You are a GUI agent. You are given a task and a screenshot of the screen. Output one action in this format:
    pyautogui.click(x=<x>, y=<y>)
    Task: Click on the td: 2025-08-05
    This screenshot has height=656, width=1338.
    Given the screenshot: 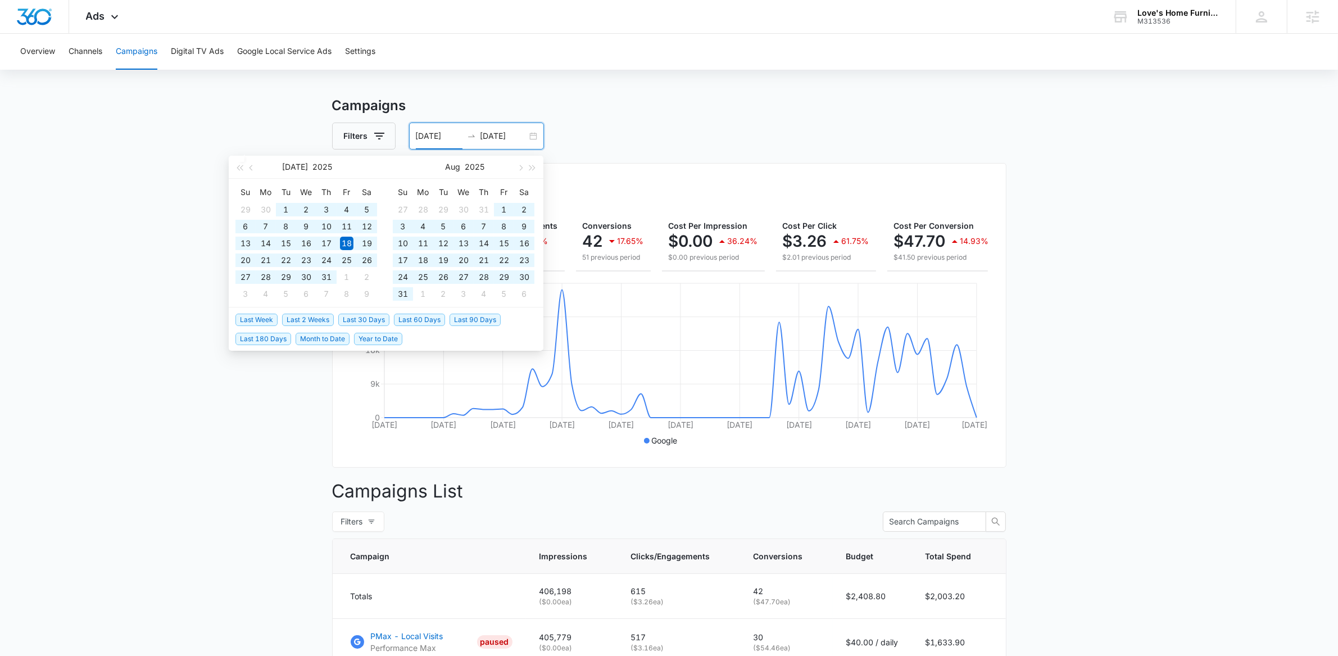 What is the action you would take?
    pyautogui.click(x=443, y=227)
    